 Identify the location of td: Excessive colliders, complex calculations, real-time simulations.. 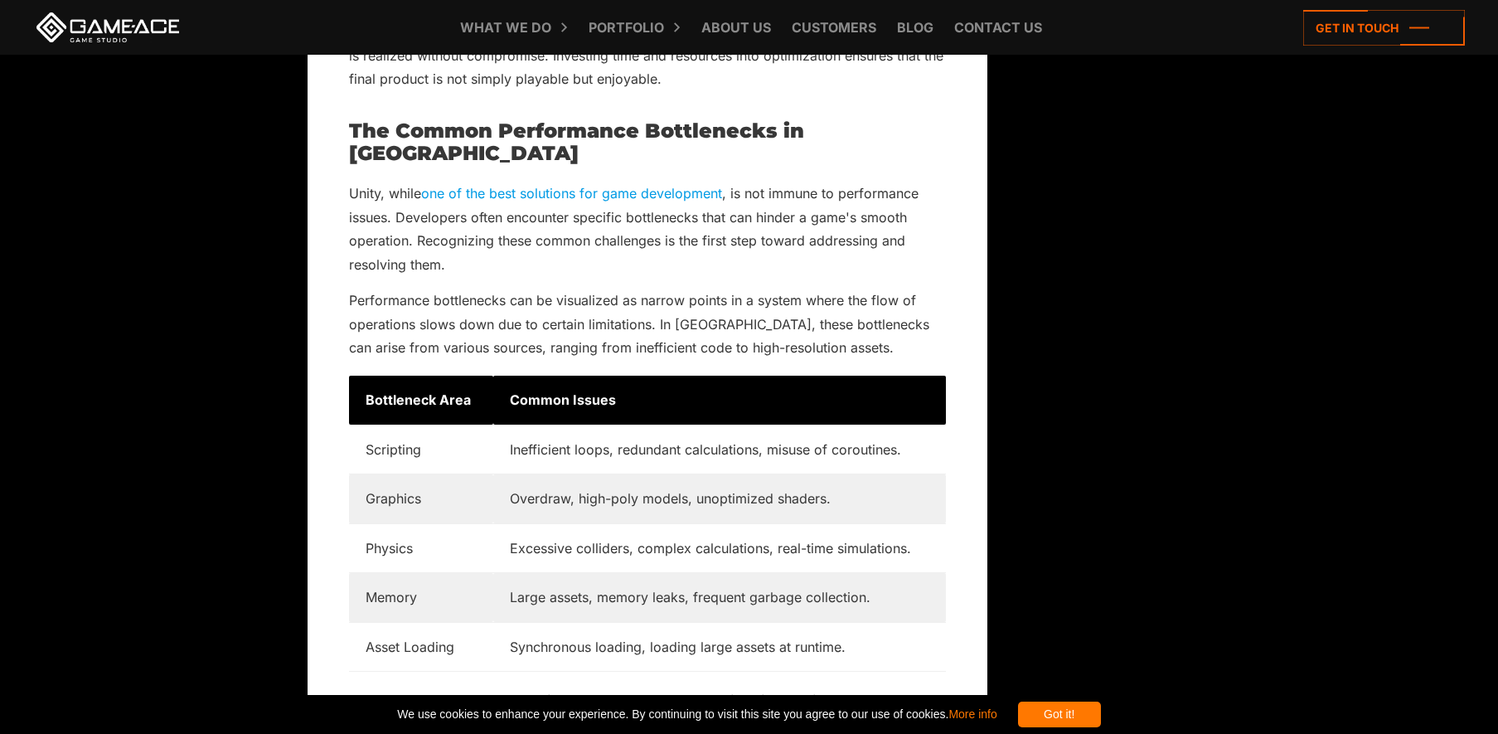
(720, 547).